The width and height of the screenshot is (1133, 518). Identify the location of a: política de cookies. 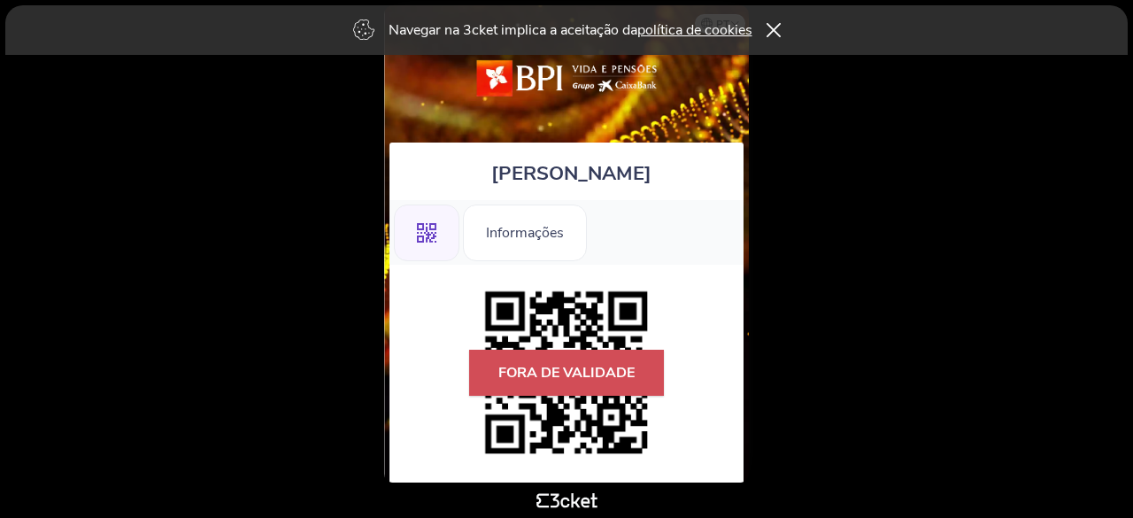
(695, 30).